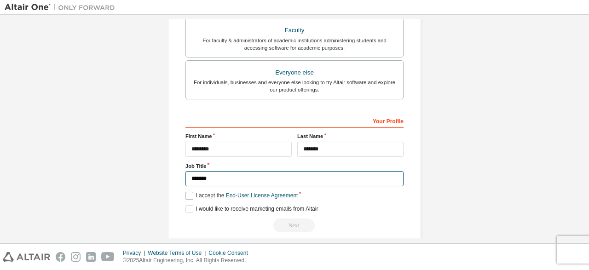  What do you see at coordinates (241, 195) in the screenshot?
I see `label: I accept the` at bounding box center [241, 195].